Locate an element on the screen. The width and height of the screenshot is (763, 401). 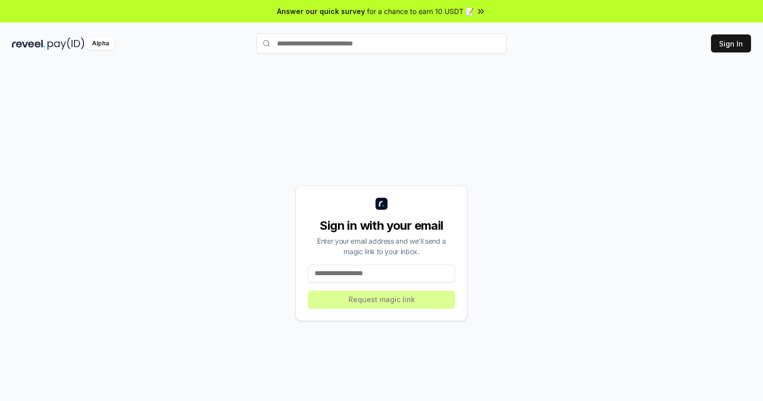
span: Answer our quick survey is located at coordinates (321, 11).